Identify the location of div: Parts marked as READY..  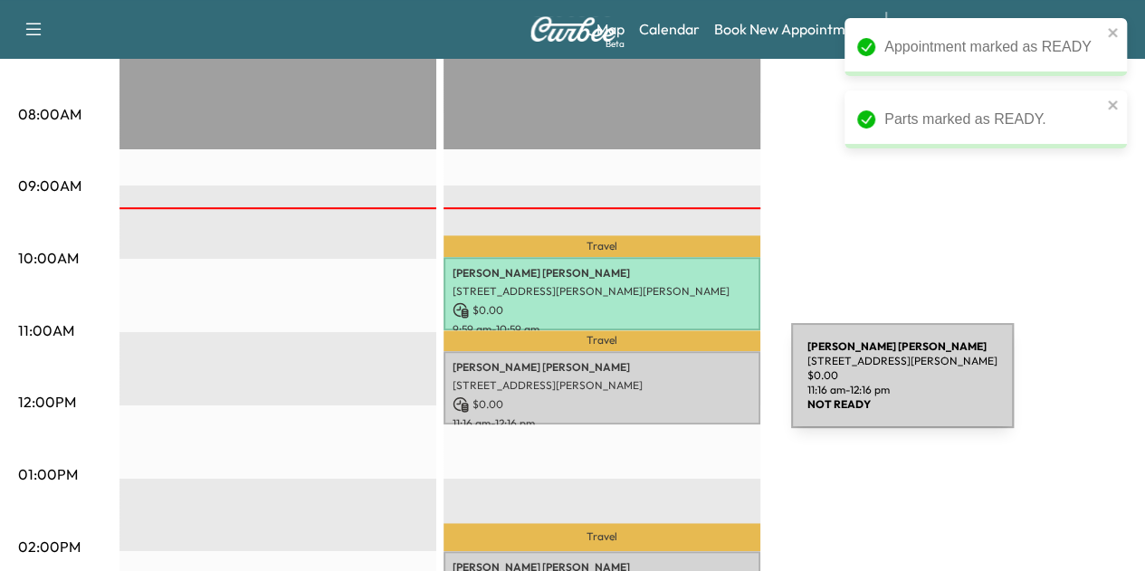
(993, 119).